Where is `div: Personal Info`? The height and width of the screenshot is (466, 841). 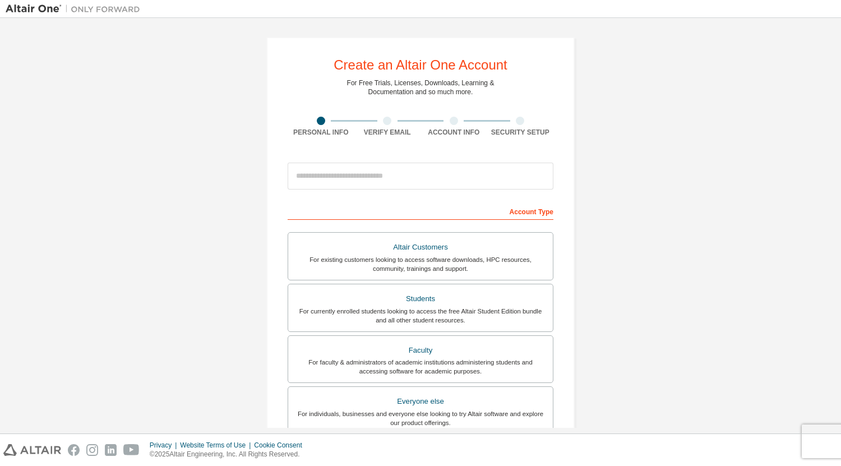 div: Personal Info is located at coordinates (321, 132).